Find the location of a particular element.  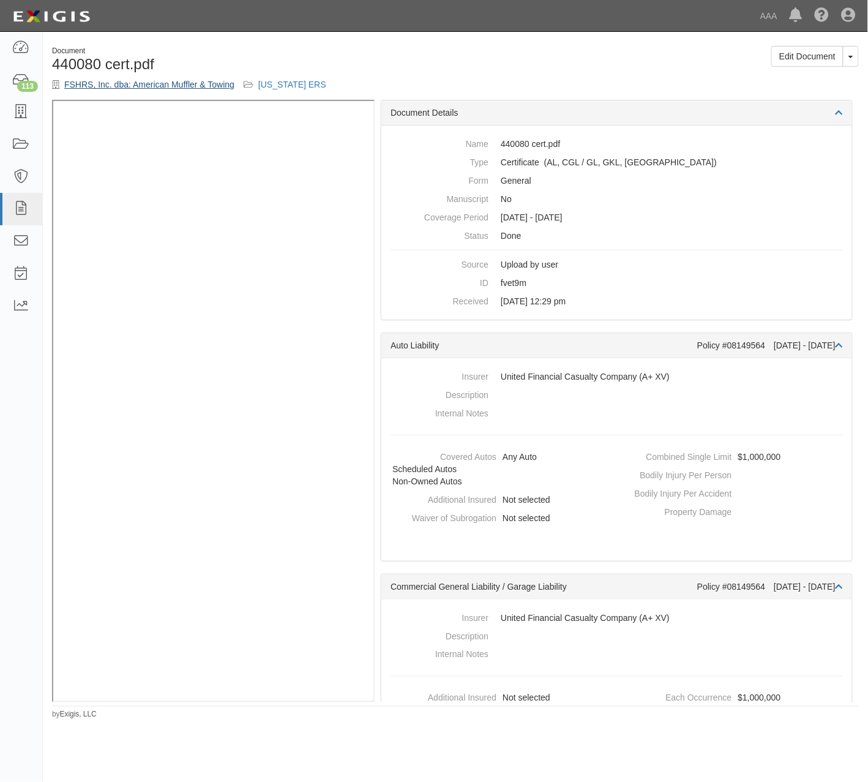

dt: Source is located at coordinates (440, 263).